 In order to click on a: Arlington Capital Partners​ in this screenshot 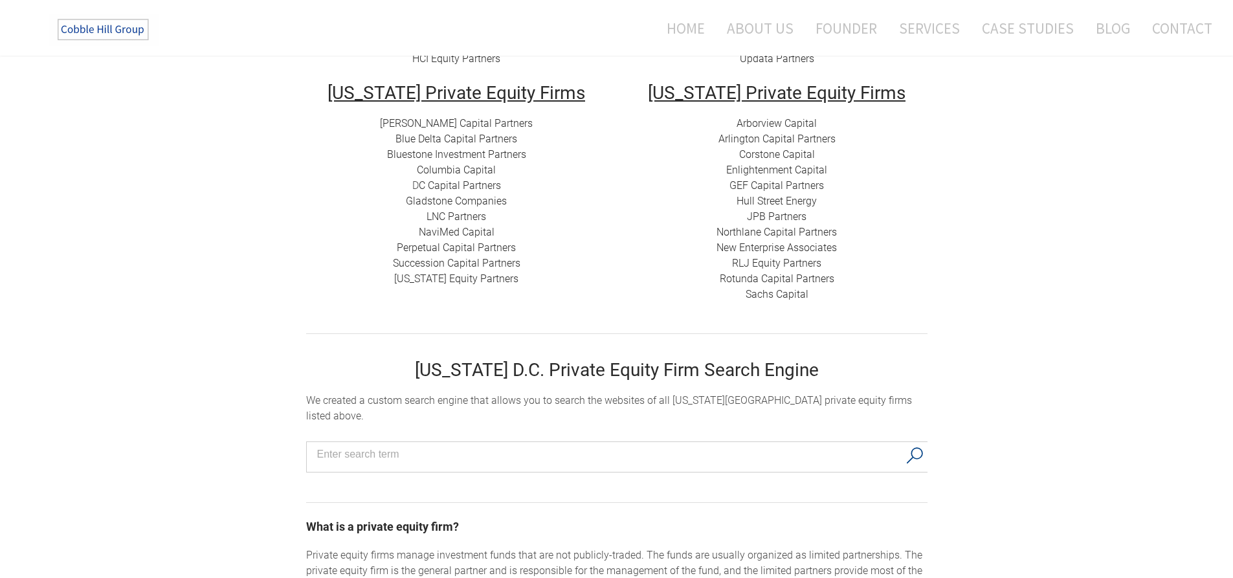, I will do `click(776, 138)`.